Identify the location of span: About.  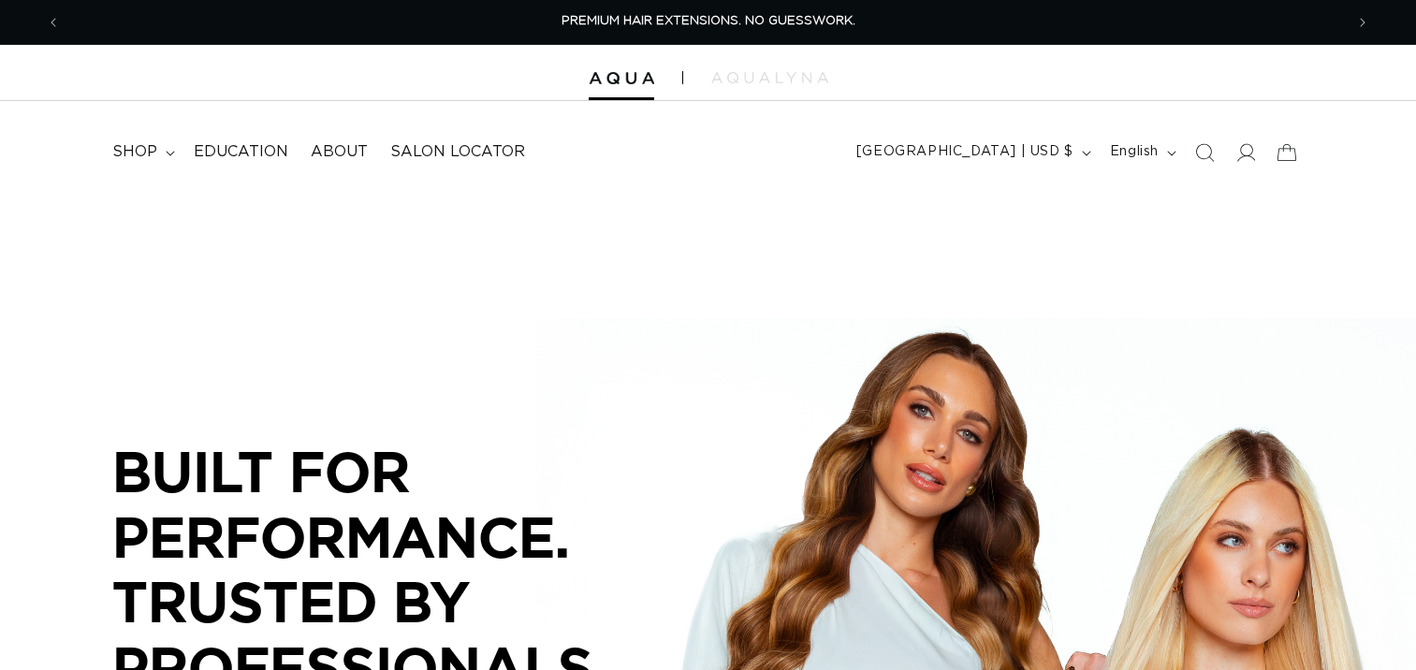
(339, 152).